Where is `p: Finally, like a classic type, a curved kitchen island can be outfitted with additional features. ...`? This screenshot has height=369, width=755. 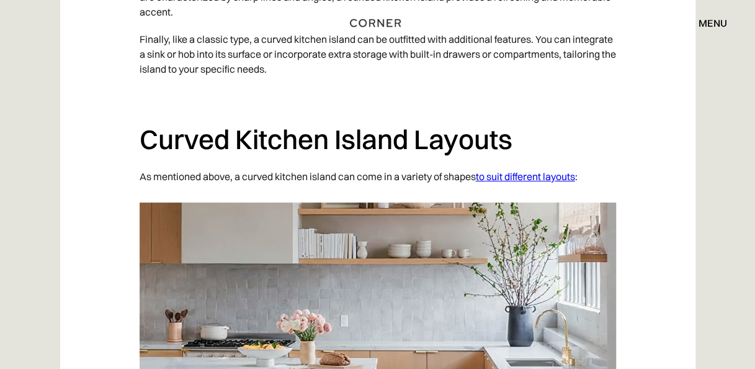 p: Finally, like a classic type, a curved kitchen island can be outfitted with additional features. ... is located at coordinates (378, 54).